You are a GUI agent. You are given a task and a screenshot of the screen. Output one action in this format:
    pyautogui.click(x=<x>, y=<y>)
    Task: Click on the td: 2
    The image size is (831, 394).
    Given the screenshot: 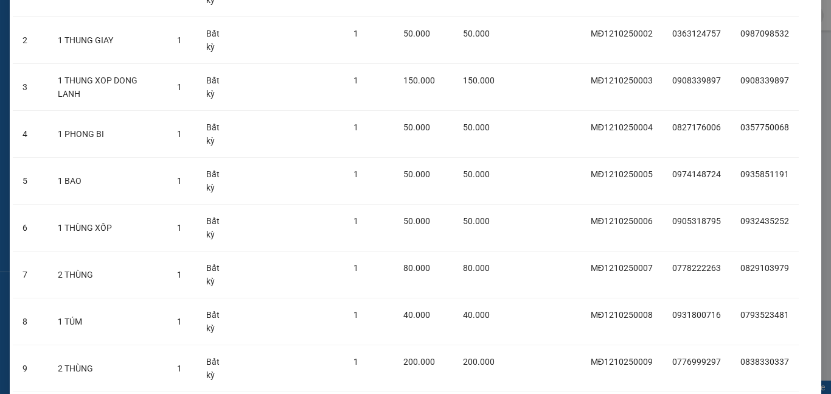 What is the action you would take?
    pyautogui.click(x=30, y=40)
    